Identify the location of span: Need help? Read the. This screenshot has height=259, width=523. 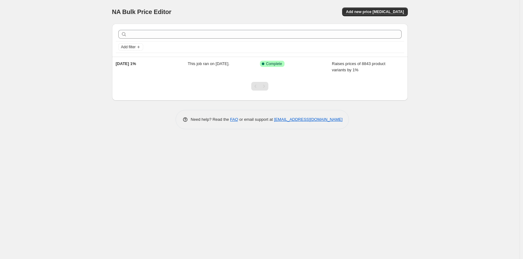
(210, 119).